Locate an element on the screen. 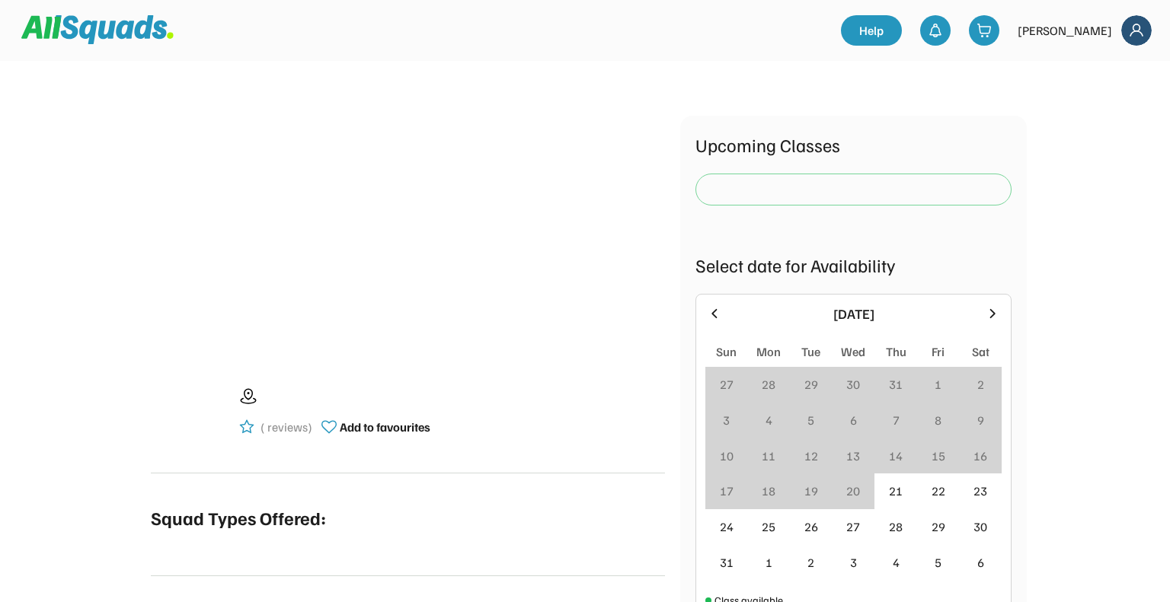  div: 7 is located at coordinates (896, 420).